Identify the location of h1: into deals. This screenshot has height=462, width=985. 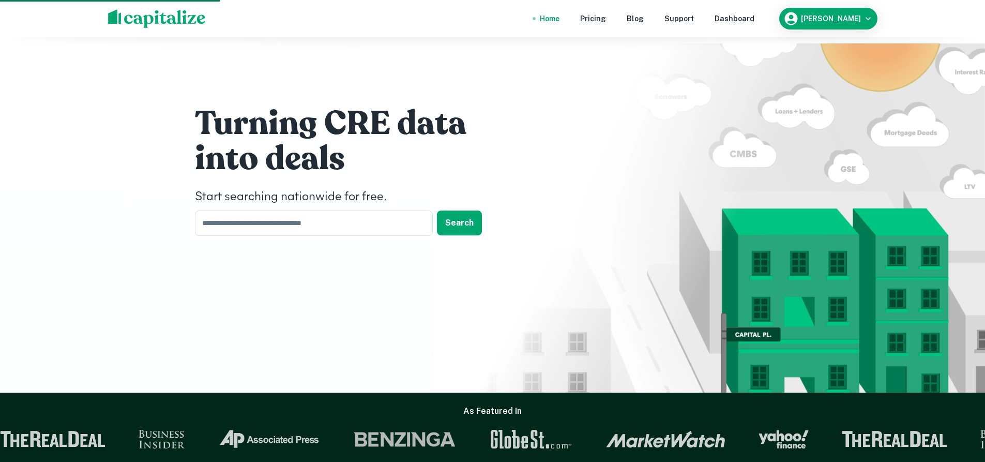
(350, 159).